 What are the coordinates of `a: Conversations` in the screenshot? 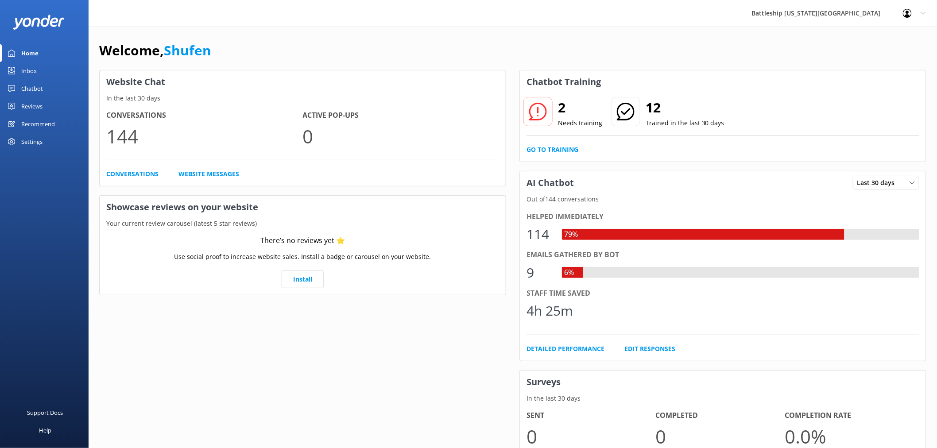 It's located at (132, 174).